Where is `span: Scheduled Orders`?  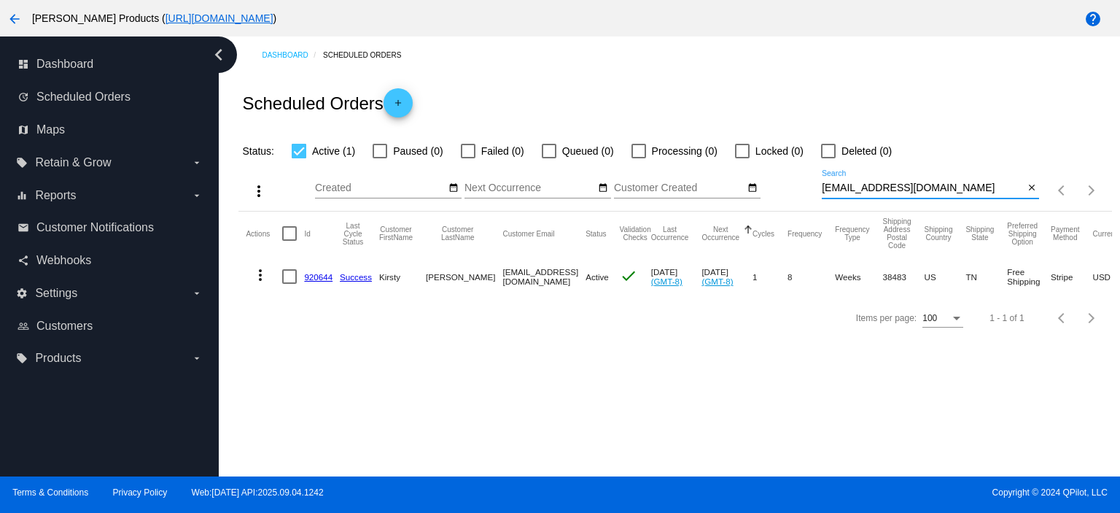
span: Scheduled Orders is located at coordinates (83, 97).